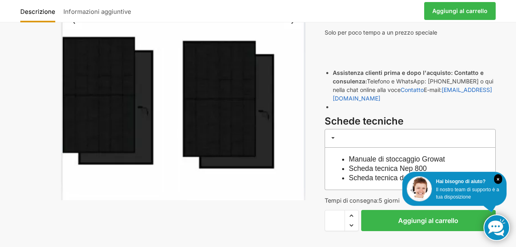 The height and width of the screenshot is (247, 516). I want to click on font: 5 giorni, so click(389, 200).